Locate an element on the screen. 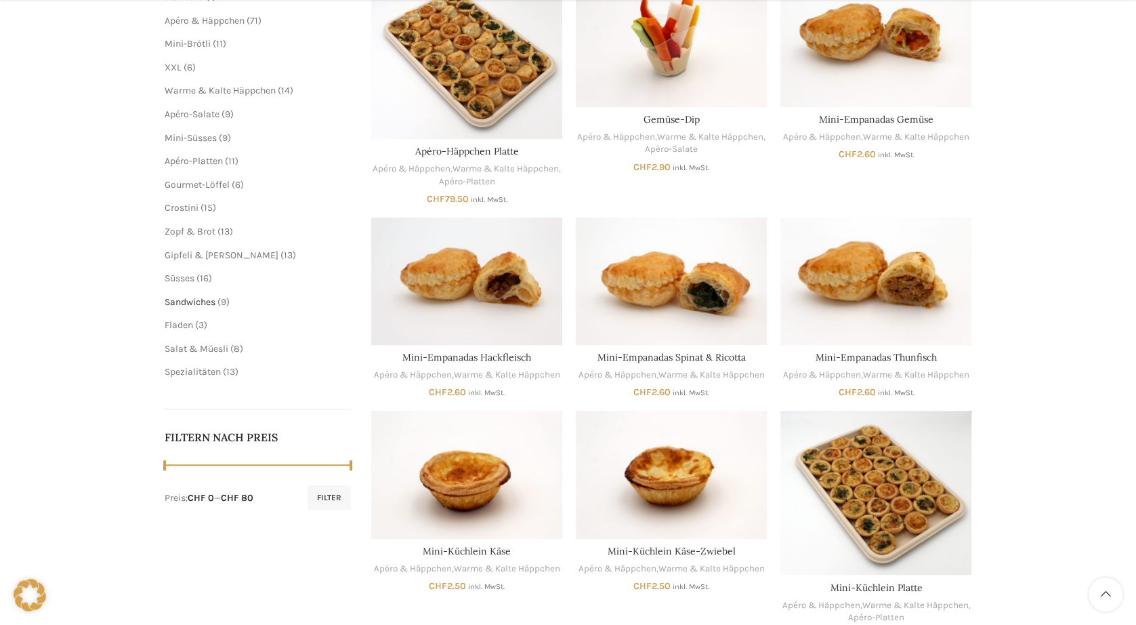 Image resolution: width=1136 pixels, height=625 pixels. span: CHF 80 is located at coordinates (237, 497).